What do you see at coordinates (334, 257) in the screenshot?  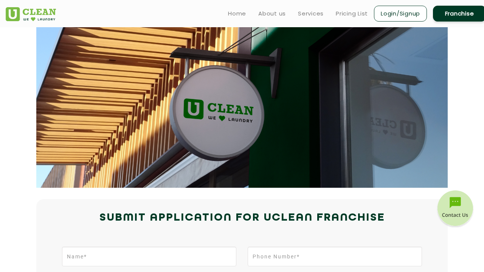 I see `input: Phone Number*` at bounding box center [334, 257].